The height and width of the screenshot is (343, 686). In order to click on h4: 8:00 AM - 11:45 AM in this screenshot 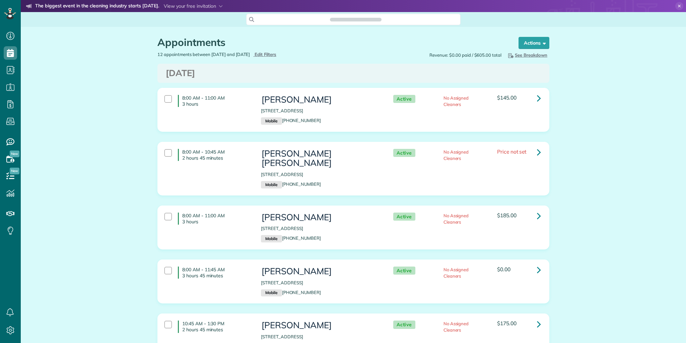, I will do `click(214, 272)`.